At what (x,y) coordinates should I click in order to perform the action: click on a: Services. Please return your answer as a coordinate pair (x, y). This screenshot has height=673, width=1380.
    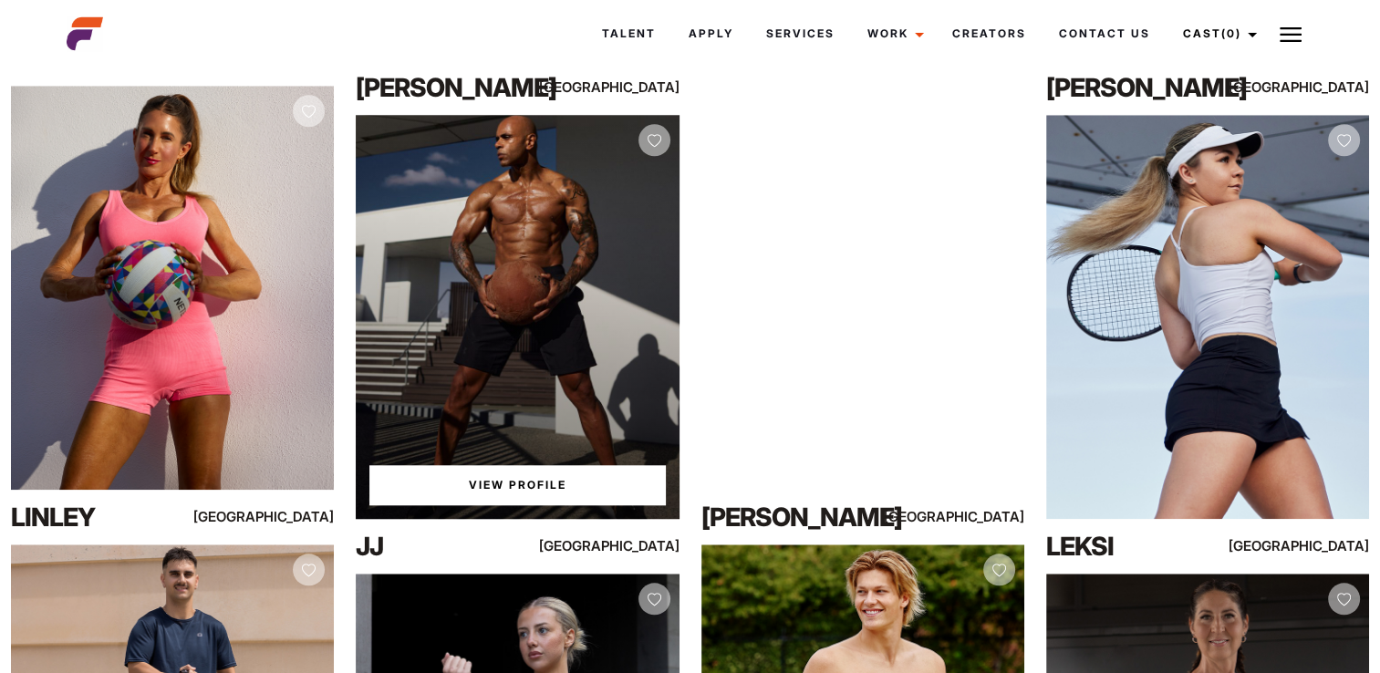
    Looking at the image, I should click on (799, 34).